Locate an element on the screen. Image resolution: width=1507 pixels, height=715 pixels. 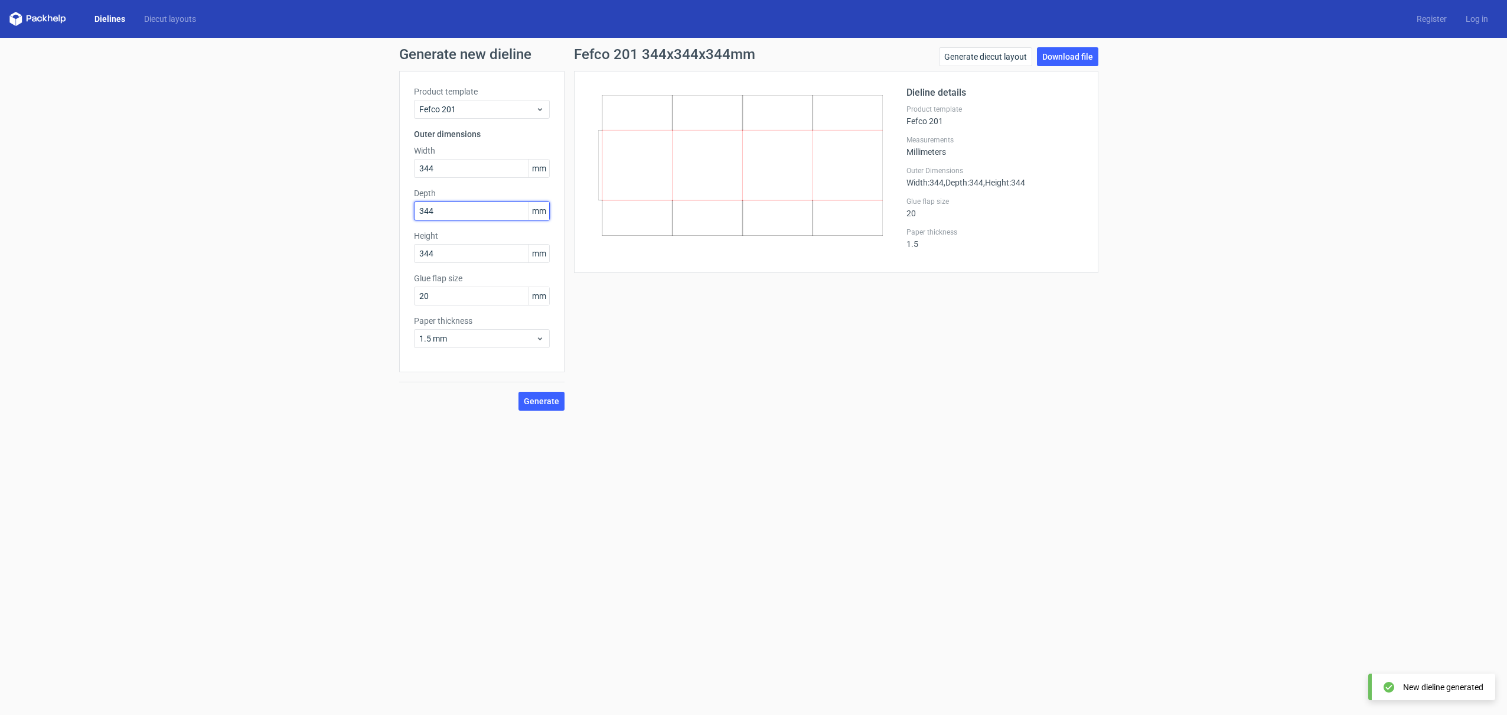
div: New dieline generated is located at coordinates (1444, 687).